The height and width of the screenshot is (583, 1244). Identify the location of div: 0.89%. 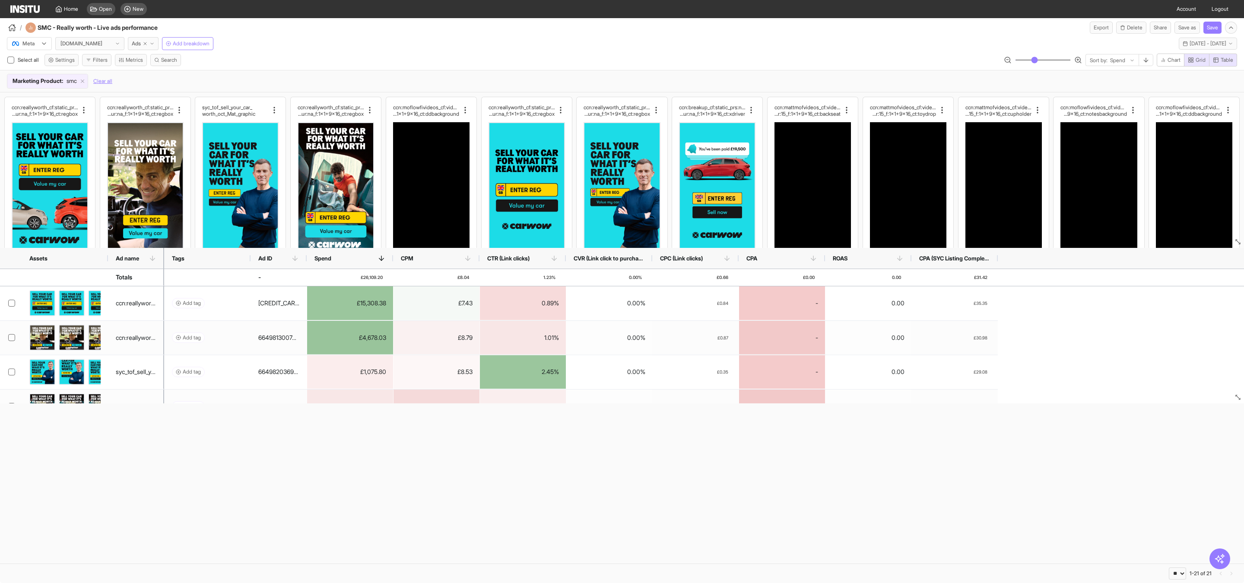
(523, 303).